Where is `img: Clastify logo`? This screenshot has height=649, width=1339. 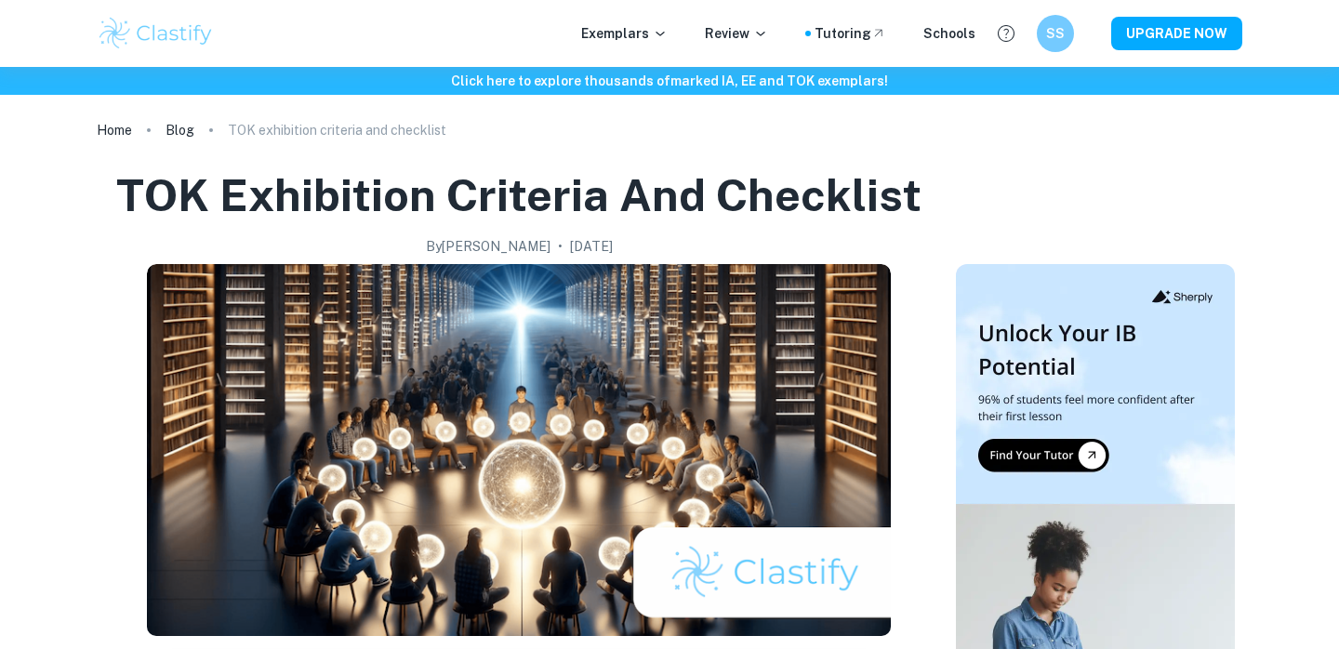 img: Clastify logo is located at coordinates (155, 33).